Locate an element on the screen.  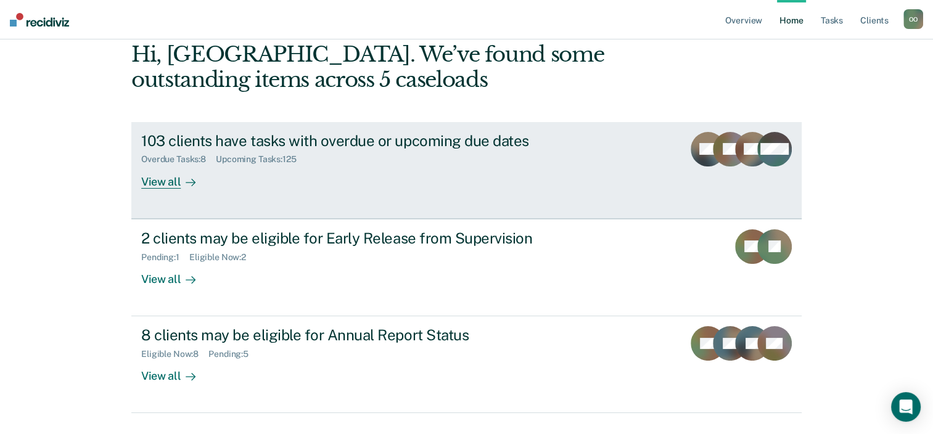
div: 8 clients may be eligible for Annual Report Status is located at coordinates (358, 335).